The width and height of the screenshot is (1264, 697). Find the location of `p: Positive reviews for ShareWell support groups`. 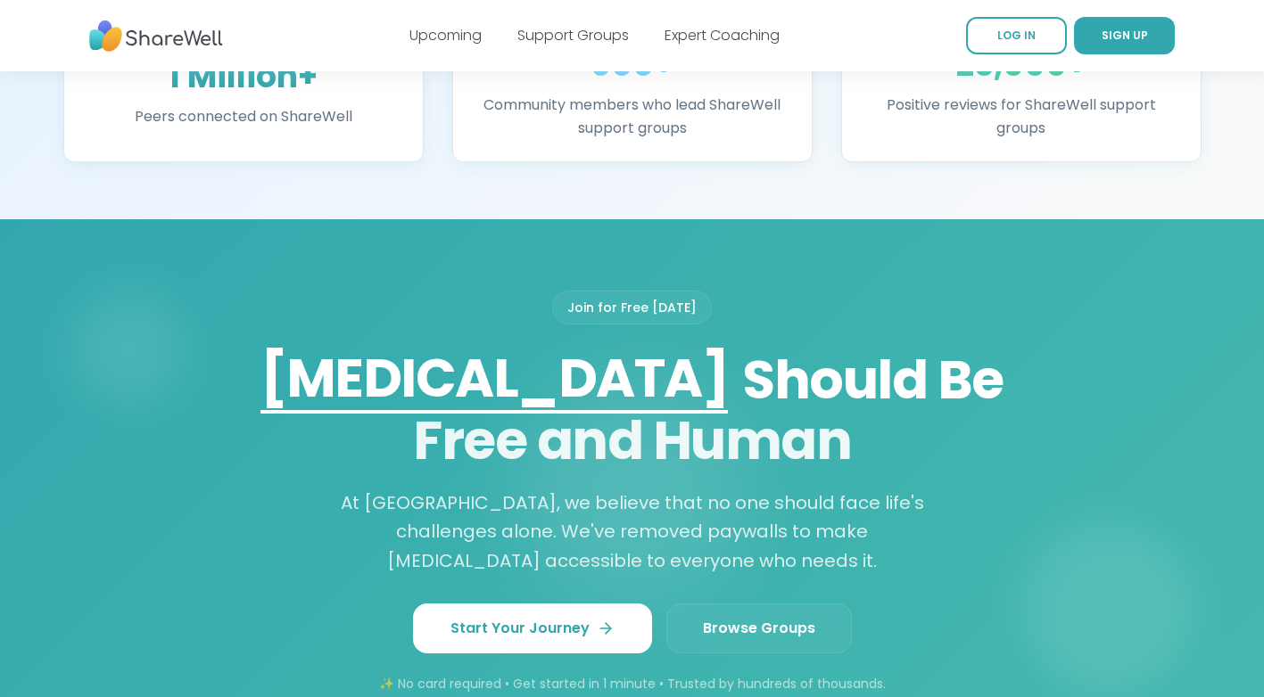

p: Positive reviews for ShareWell support groups is located at coordinates (1021, 117).